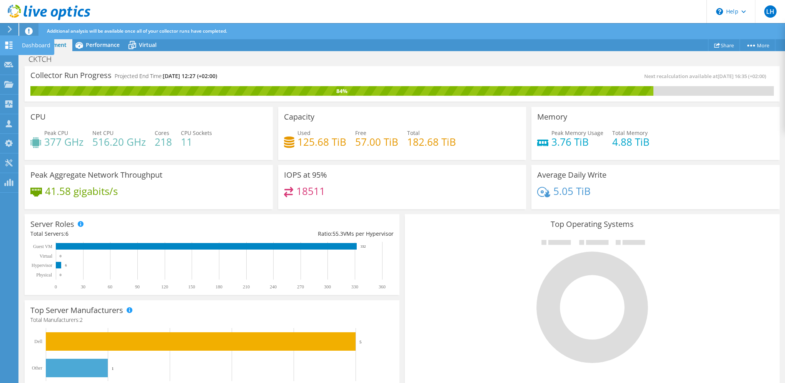  I want to click on text: 60, so click(110, 287).